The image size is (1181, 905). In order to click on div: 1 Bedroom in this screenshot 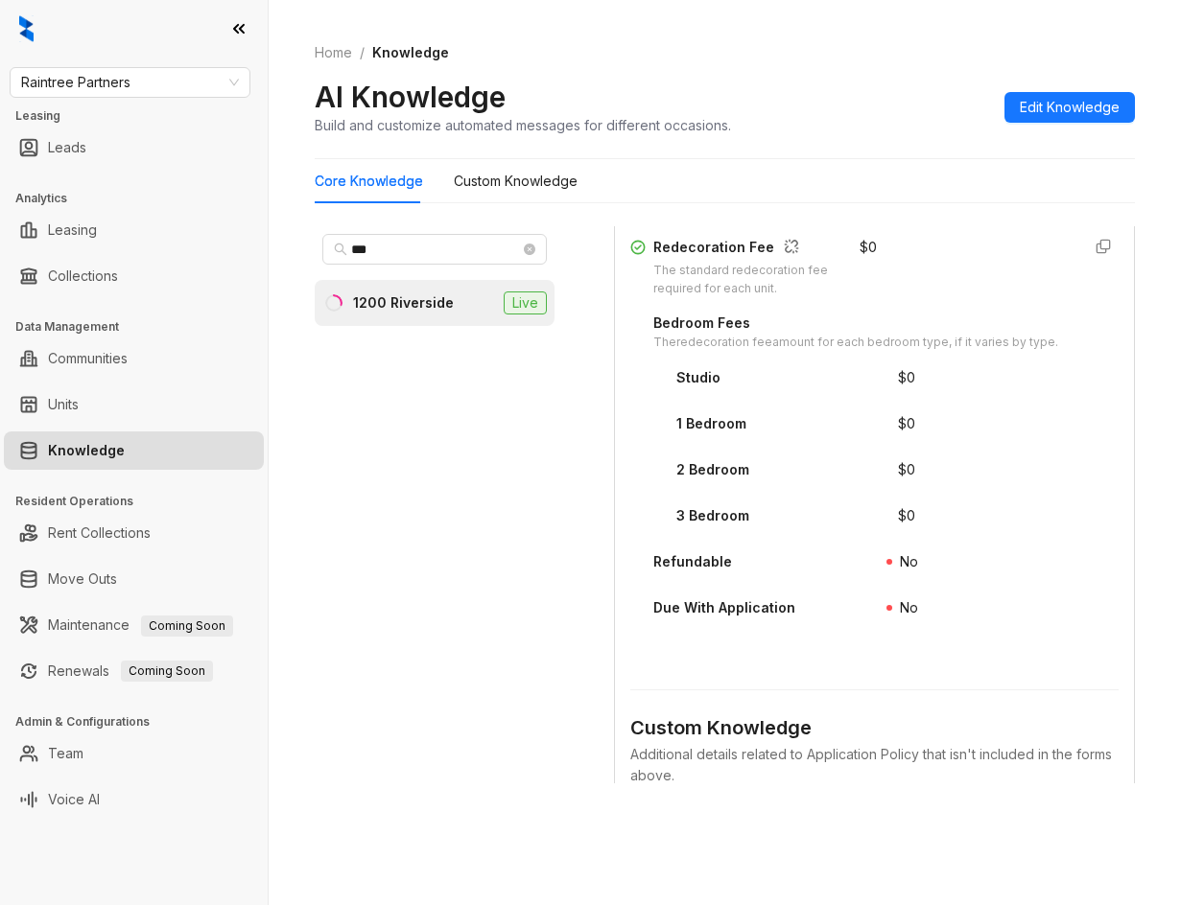, I will do `click(711, 424)`.